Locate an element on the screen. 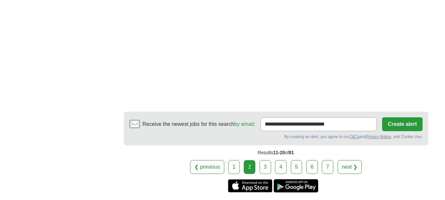  a: 3 is located at coordinates (265, 167).